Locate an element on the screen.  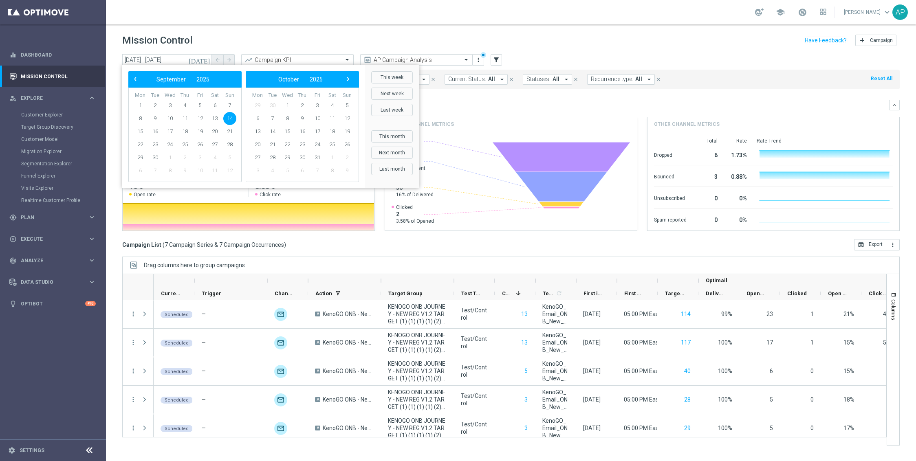
div: Plan is located at coordinates (48, 218).